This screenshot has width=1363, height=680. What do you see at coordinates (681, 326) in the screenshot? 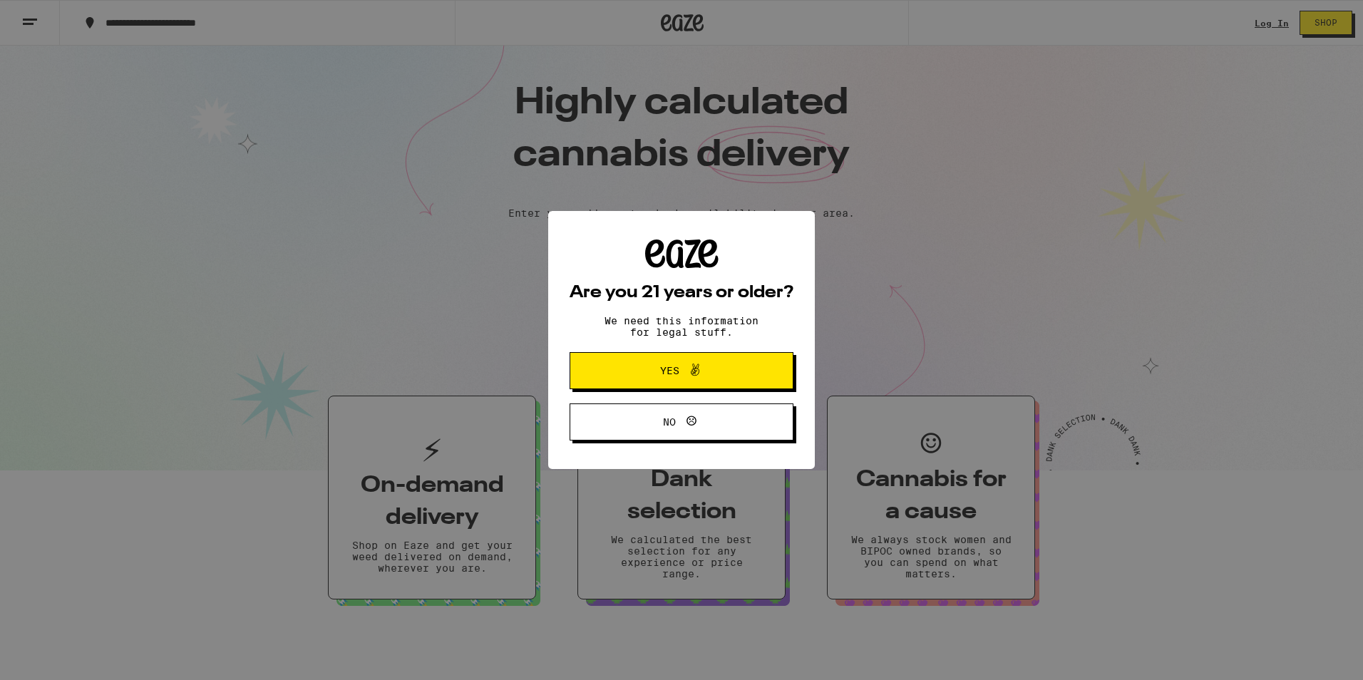
I see `p: We need this information for legal stuff.` at bounding box center [681, 326].